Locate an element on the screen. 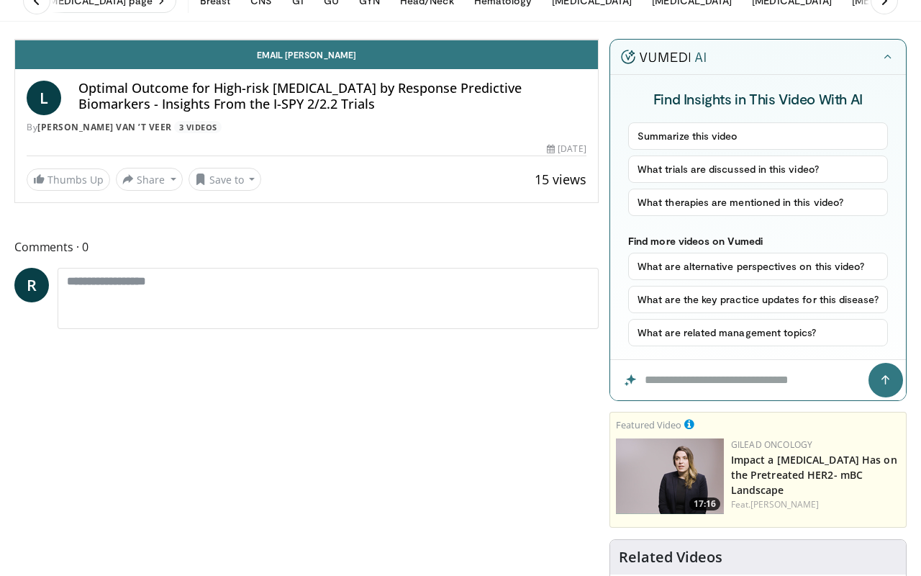 The height and width of the screenshot is (576, 921). button: What are alternative perspectives on this video? is located at coordinates (758, 266).